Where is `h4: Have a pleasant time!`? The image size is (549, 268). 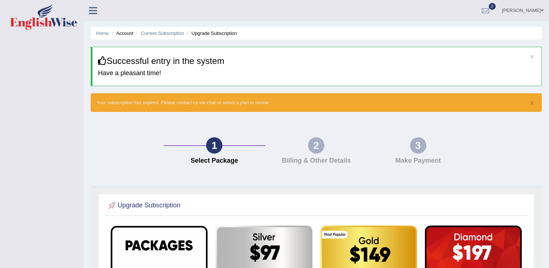 h4: Have a pleasant time! is located at coordinates (317, 73).